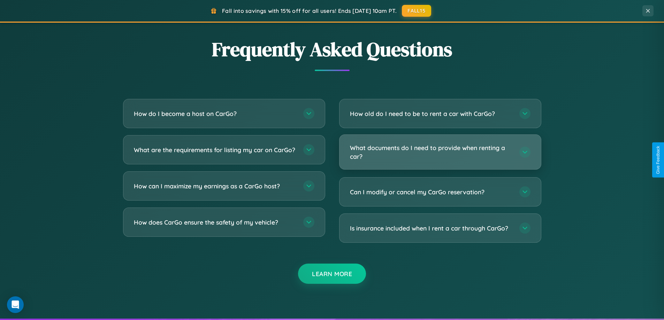  I want to click on h3: What are the requirements for listing my car on CarGo?, so click(215, 150).